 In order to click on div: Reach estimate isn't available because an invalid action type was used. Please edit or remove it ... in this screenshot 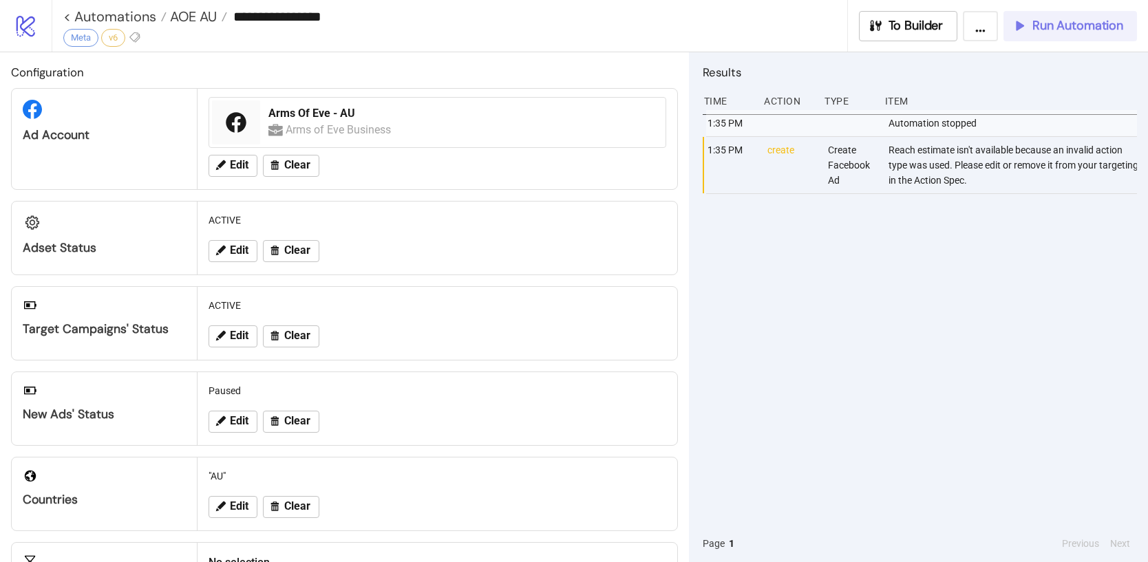, I will do `click(1013, 165)`.